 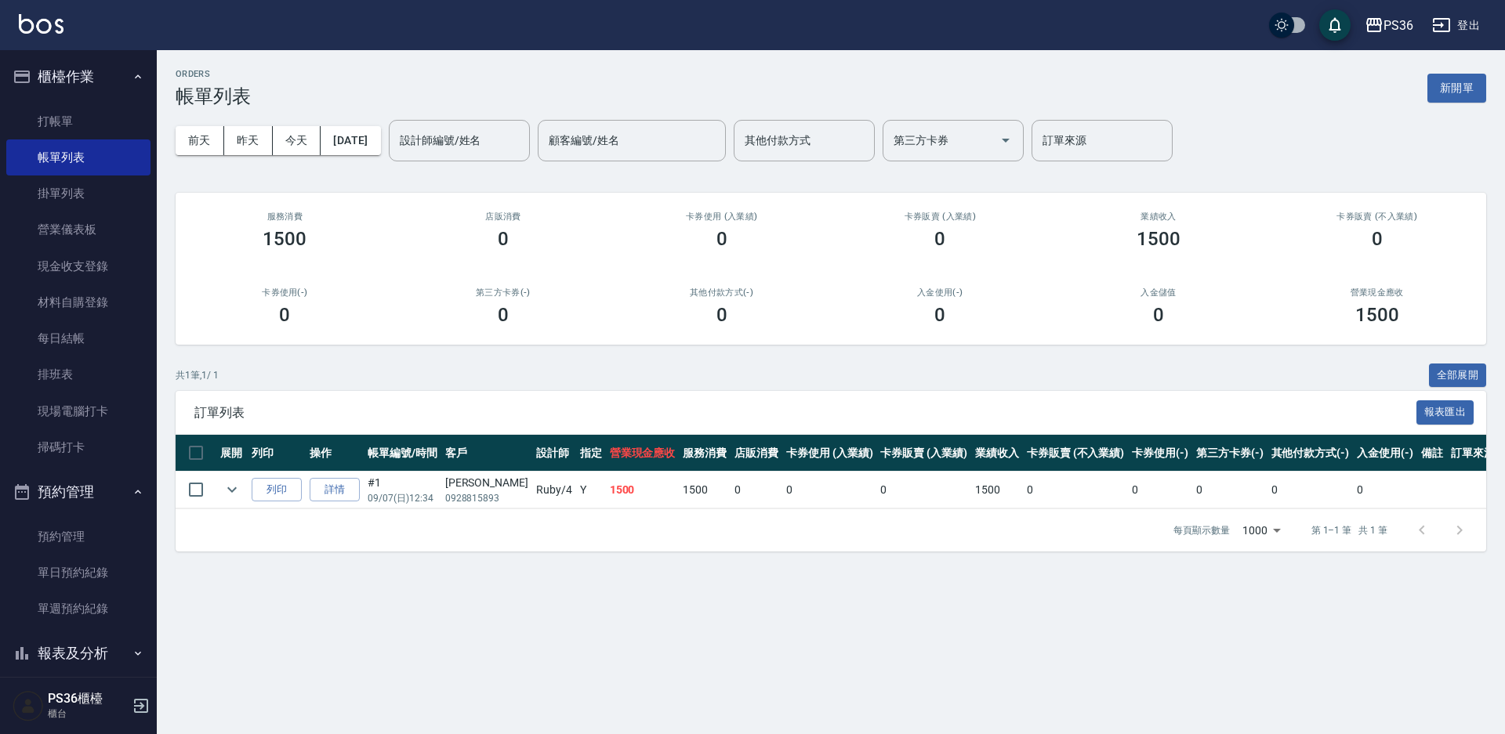 I want to click on h2: 入金使用(-), so click(x=940, y=292).